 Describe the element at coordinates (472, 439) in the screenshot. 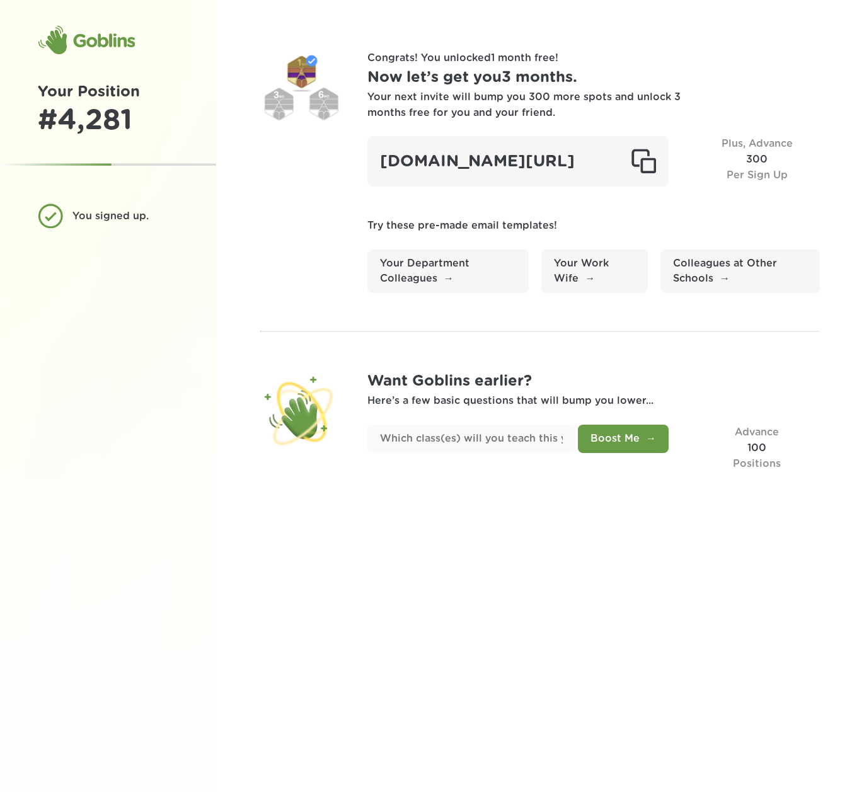

I see `input: Which class(es) will you teach this year?` at that location.